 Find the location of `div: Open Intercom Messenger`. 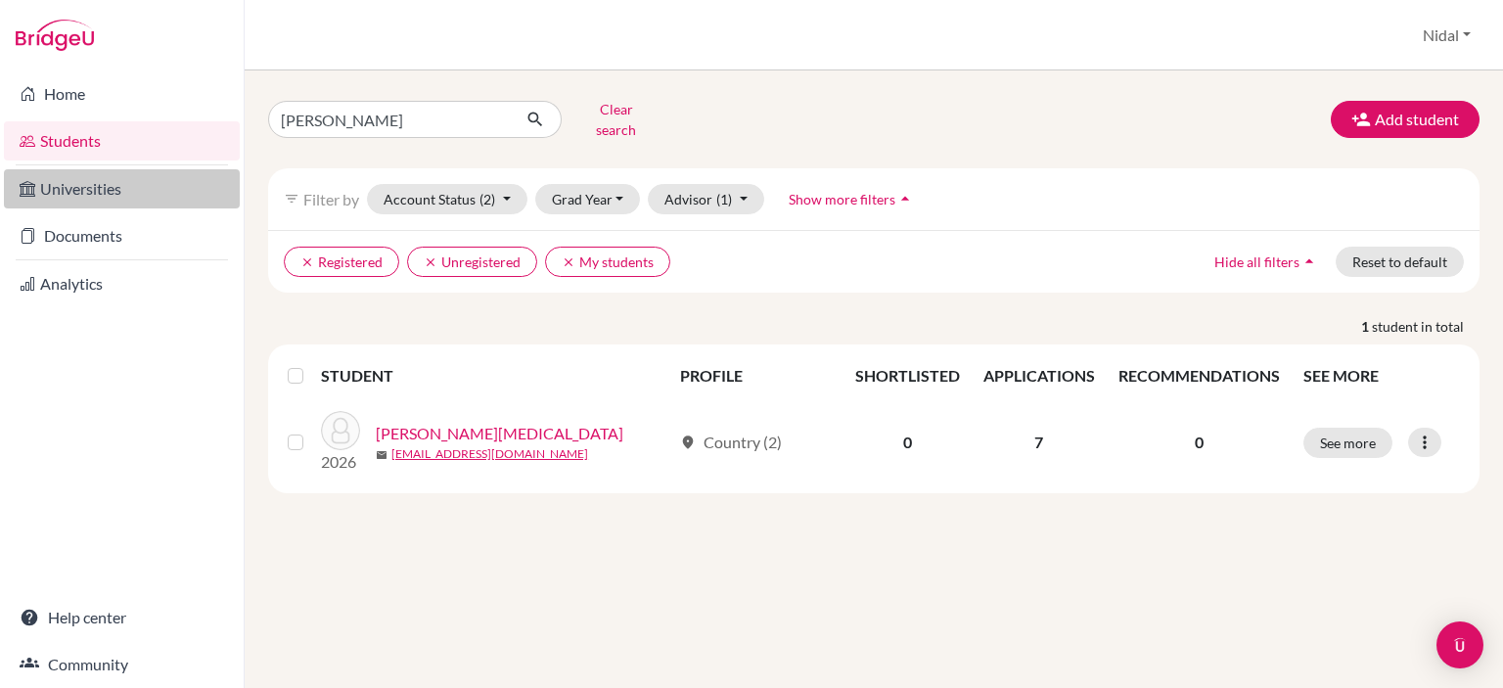

div: Open Intercom Messenger is located at coordinates (1460, 645).